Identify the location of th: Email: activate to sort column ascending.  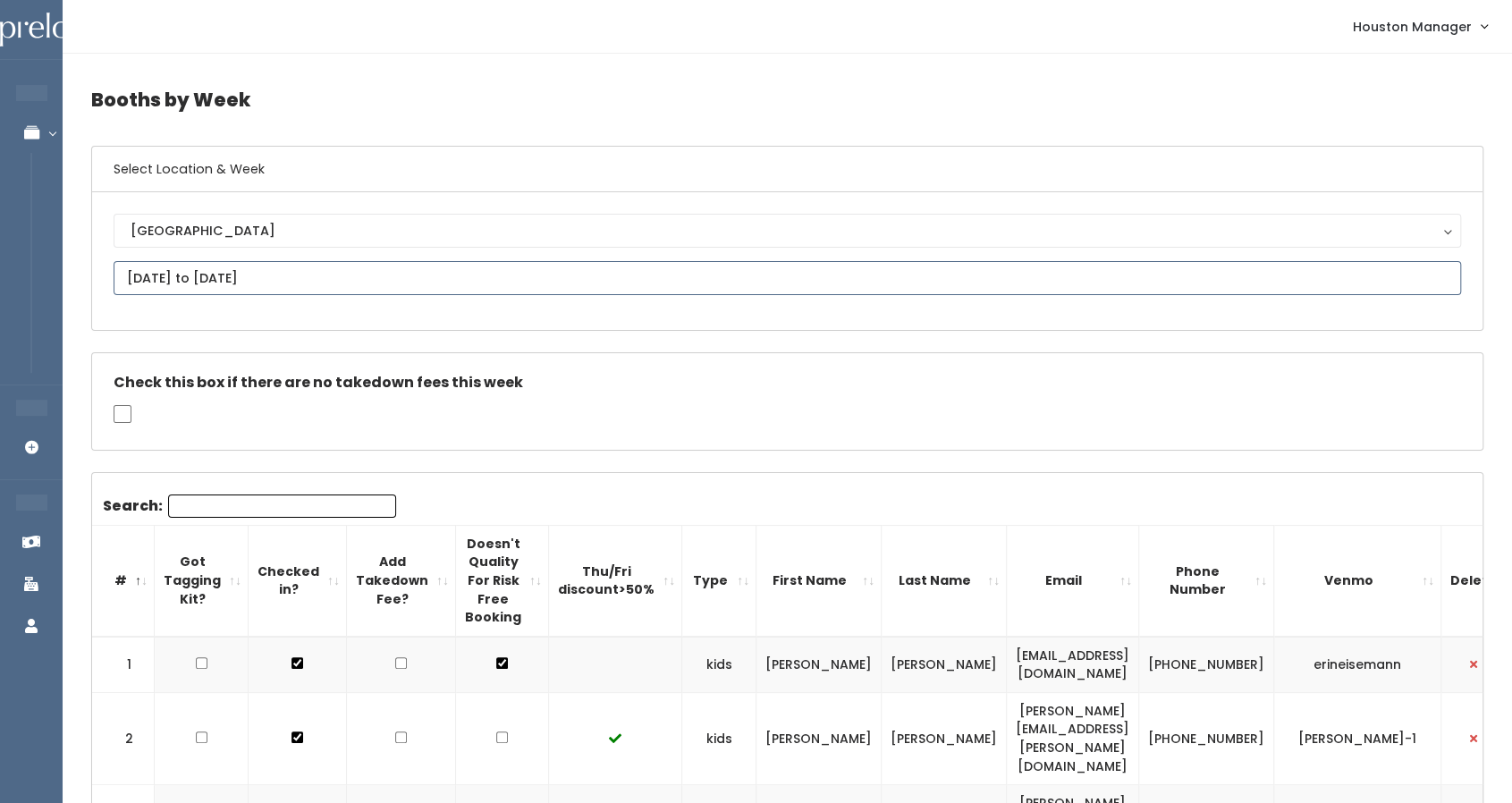
(1073, 580).